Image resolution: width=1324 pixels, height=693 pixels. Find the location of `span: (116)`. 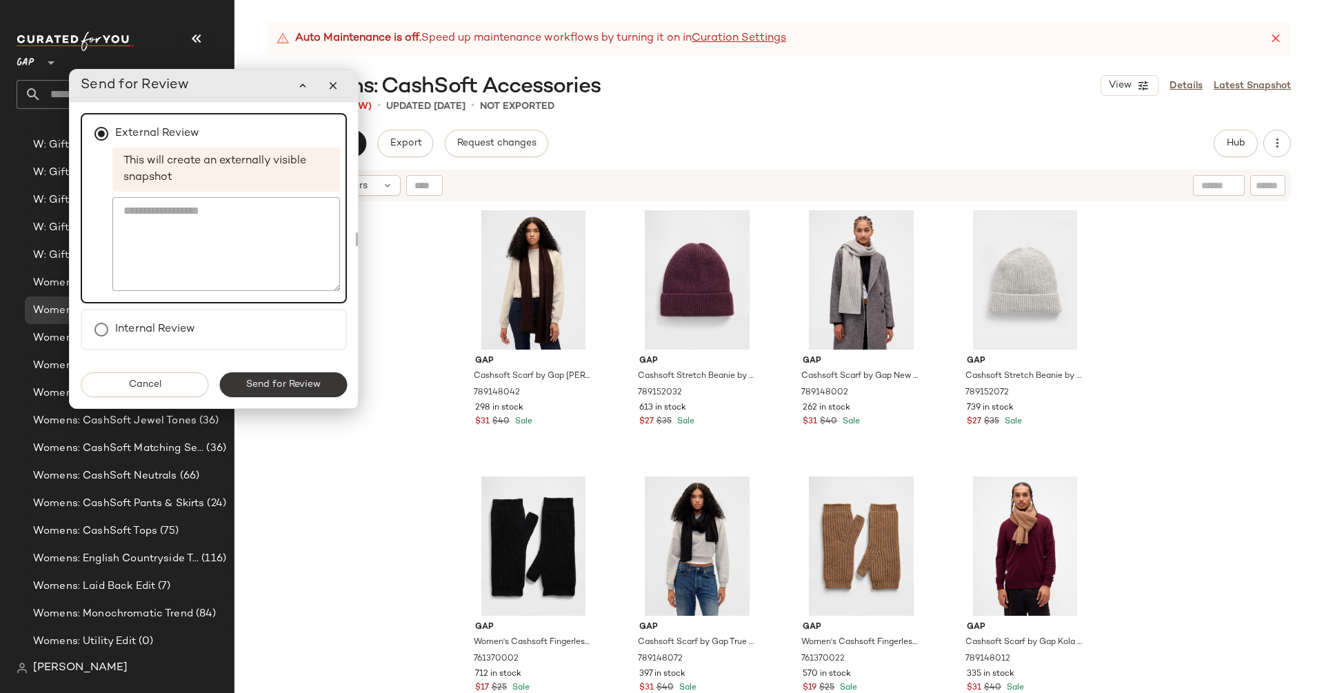

span: (116) is located at coordinates (212, 559).